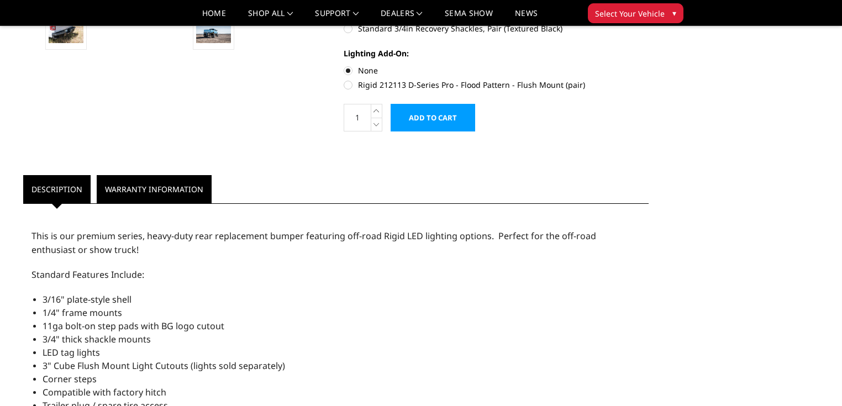 This screenshot has width=842, height=406. Describe the element at coordinates (496, 85) in the screenshot. I see `label: Rigid 212113 D-Series Pro - Flood Pattern - Flush Mount (pair)` at that location.